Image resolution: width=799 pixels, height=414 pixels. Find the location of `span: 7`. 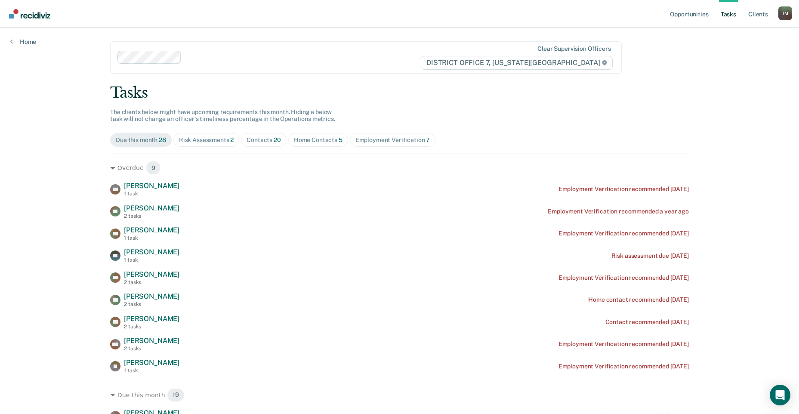

span: 7 is located at coordinates (428, 140).